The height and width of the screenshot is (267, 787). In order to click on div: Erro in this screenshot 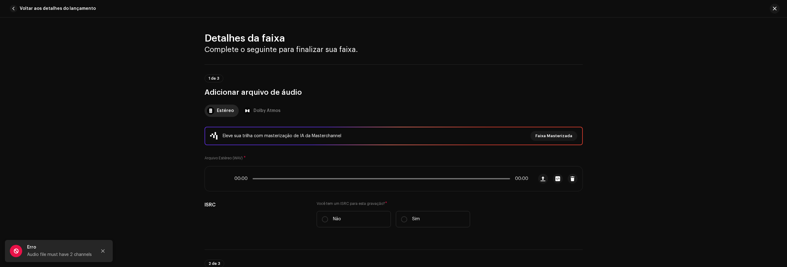, I will do `click(59, 248)`.